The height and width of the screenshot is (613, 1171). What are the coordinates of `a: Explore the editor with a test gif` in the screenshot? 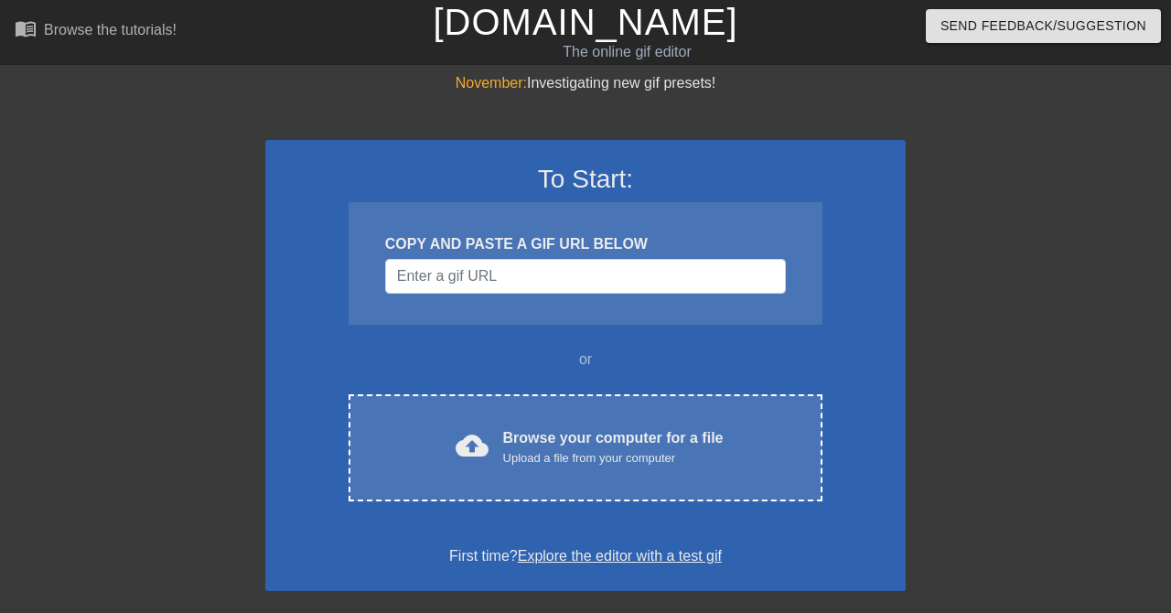 It's located at (619, 555).